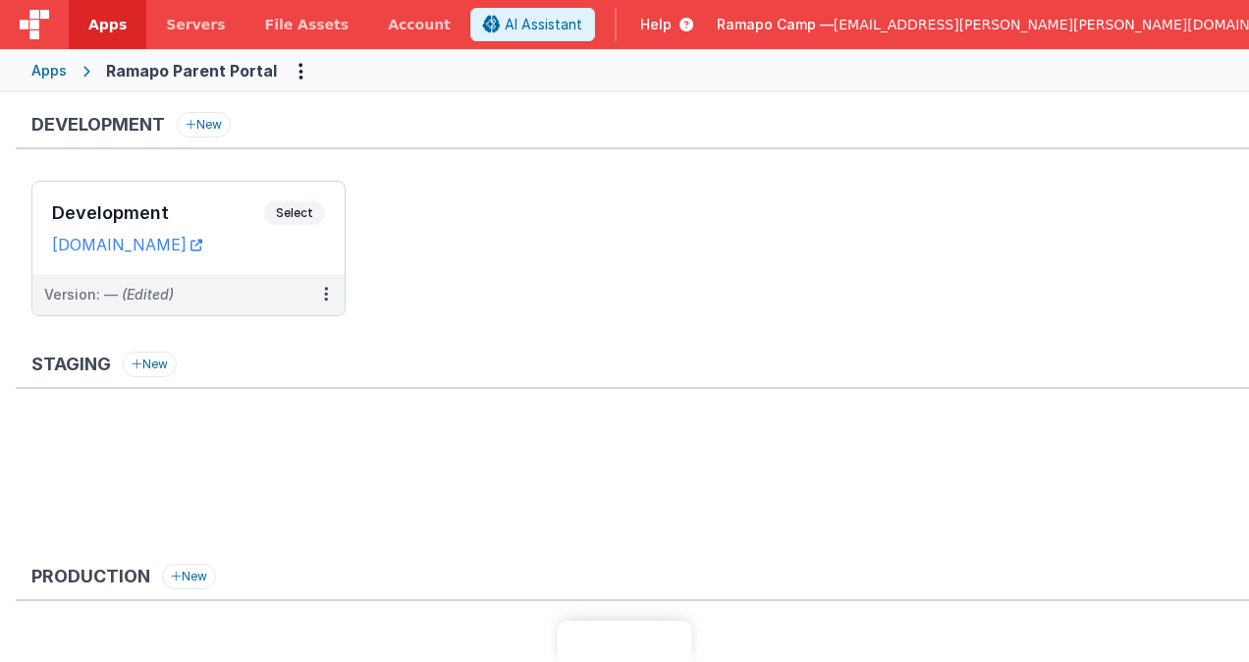 This screenshot has width=1249, height=662. Describe the element at coordinates (775, 25) in the screenshot. I see `span: Ramapo Camp —` at that location.